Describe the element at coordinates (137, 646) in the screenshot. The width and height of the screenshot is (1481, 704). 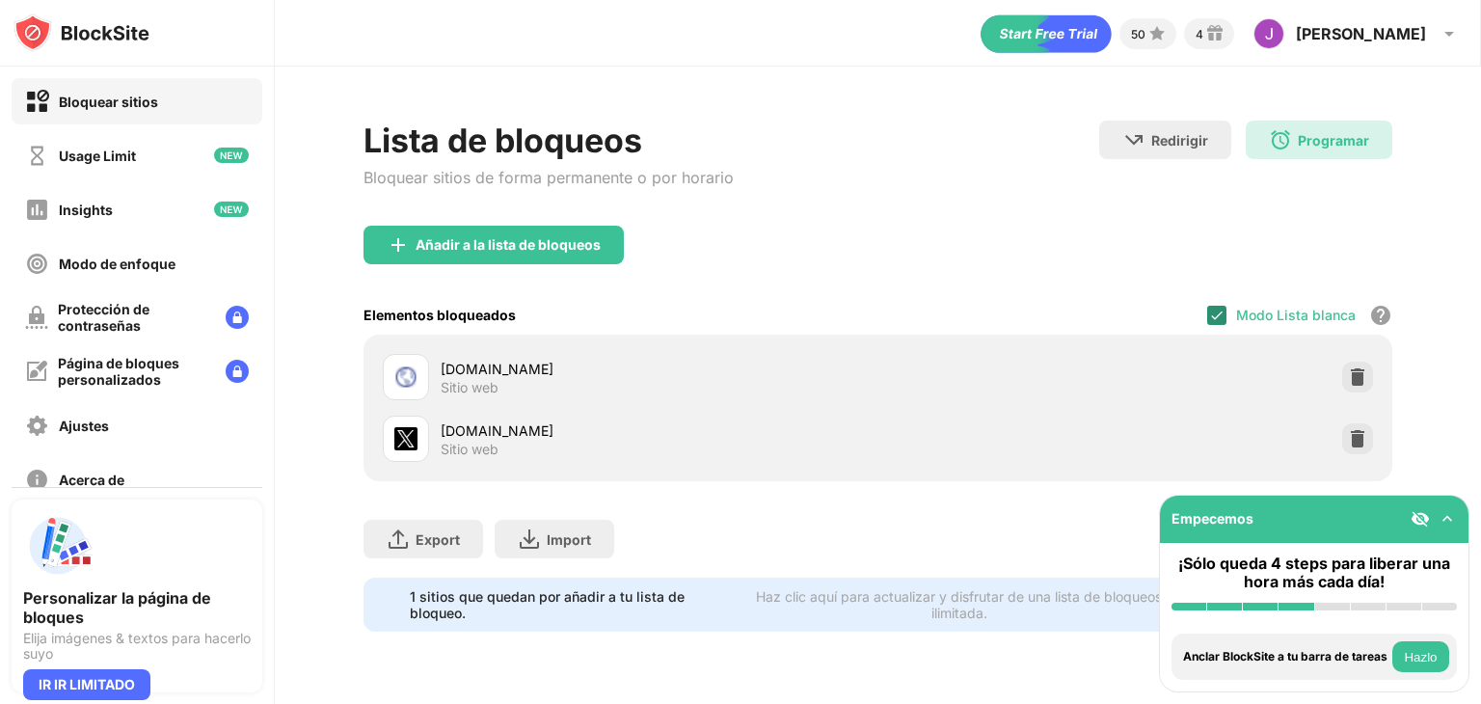
I see `div: Elija imágenes & textos para hacerlo suyo` at that location.